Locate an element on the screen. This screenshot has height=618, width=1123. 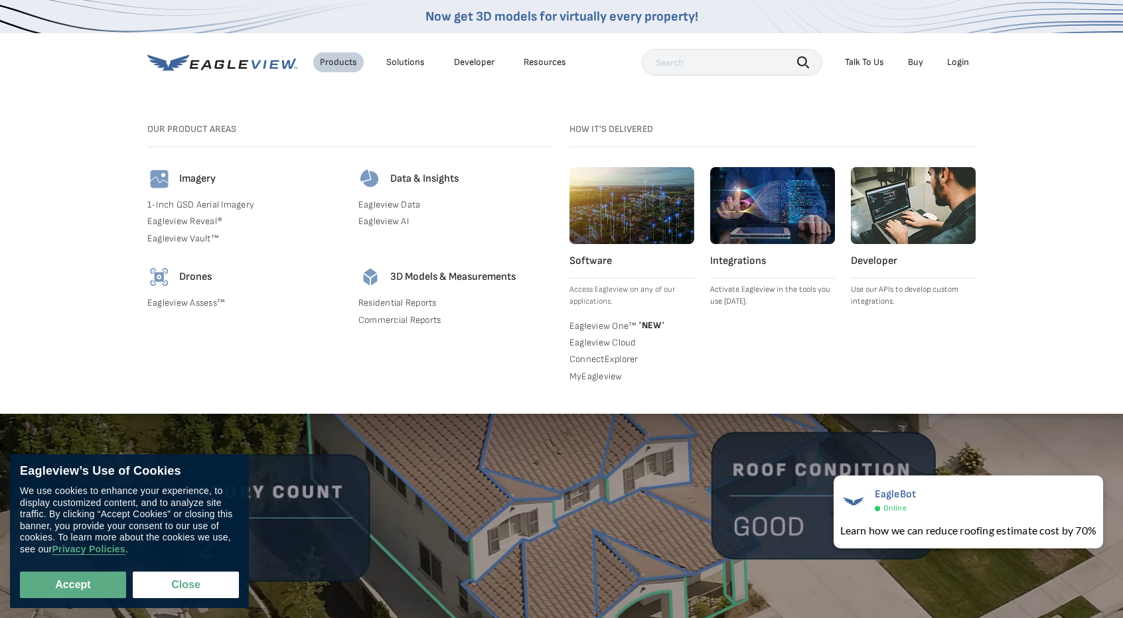
img: 3d-models-icon.svg is located at coordinates (370, 277).